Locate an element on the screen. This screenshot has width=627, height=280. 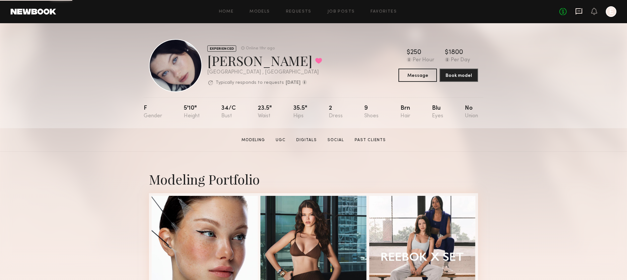
a: Past Clients is located at coordinates (370, 140).